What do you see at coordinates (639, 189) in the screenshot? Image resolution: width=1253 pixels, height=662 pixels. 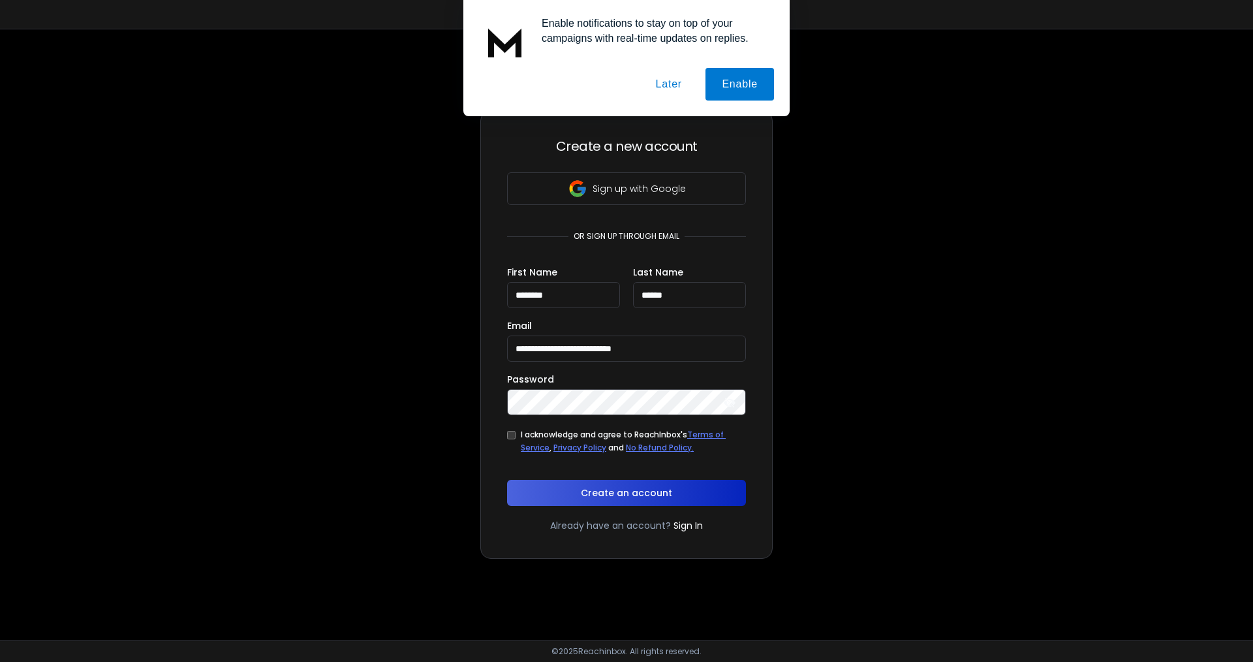 I see `p: Sign up with Google` at bounding box center [639, 189].